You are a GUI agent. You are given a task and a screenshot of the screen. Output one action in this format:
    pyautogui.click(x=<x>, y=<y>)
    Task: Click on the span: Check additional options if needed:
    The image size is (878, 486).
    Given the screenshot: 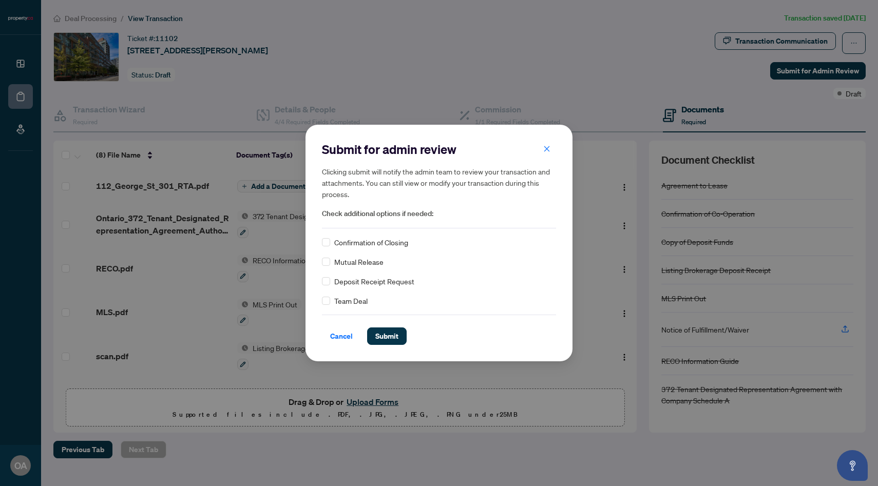 What is the action you would take?
    pyautogui.click(x=439, y=213)
    